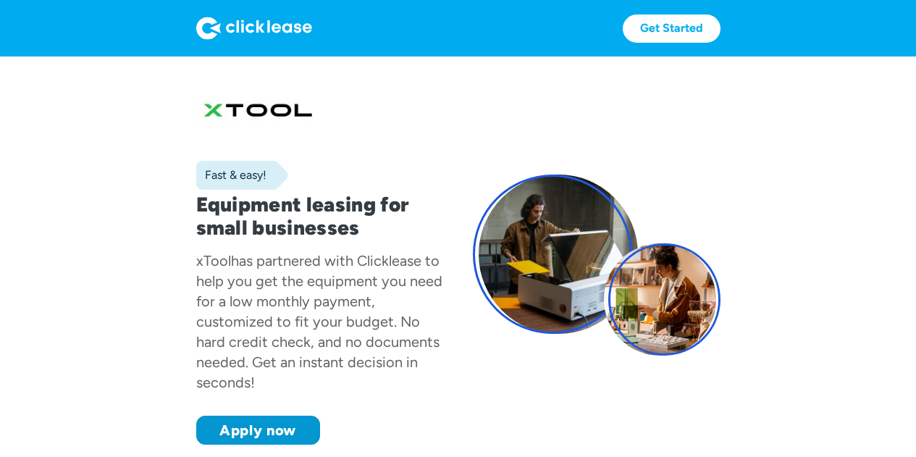 Image resolution: width=916 pixels, height=457 pixels. What do you see at coordinates (319, 322) in the screenshot?
I see `div: has partnered with Clicklease to help you get the equipment you need for a low monthly payment, c...` at bounding box center [319, 322].